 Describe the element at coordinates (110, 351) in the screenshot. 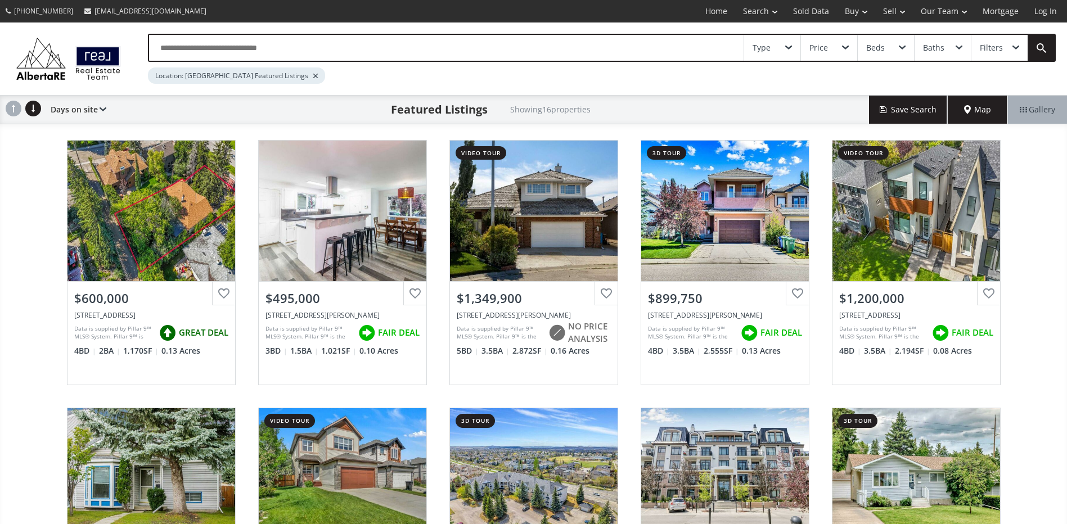

I see `span: 2 BA` at that location.